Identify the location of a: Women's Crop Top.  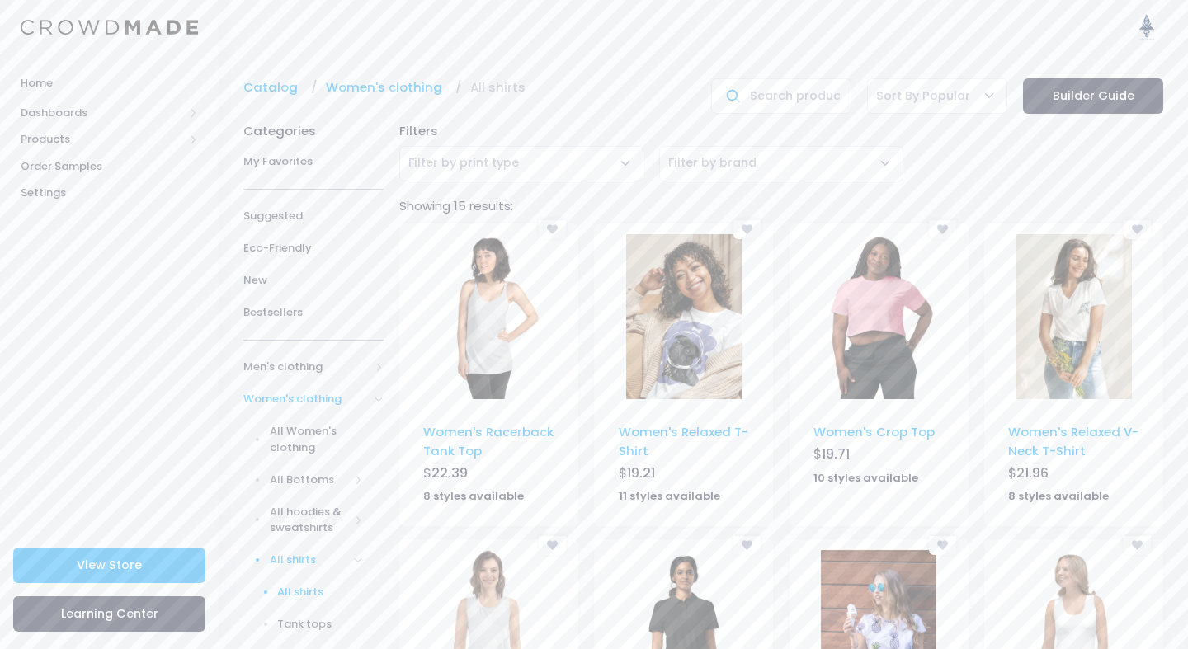
(874, 432).